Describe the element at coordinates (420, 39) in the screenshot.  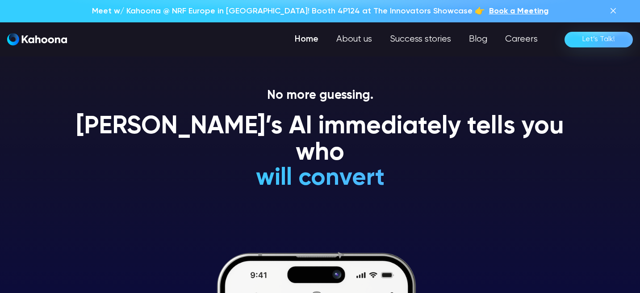
I see `a: Success stories` at that location.